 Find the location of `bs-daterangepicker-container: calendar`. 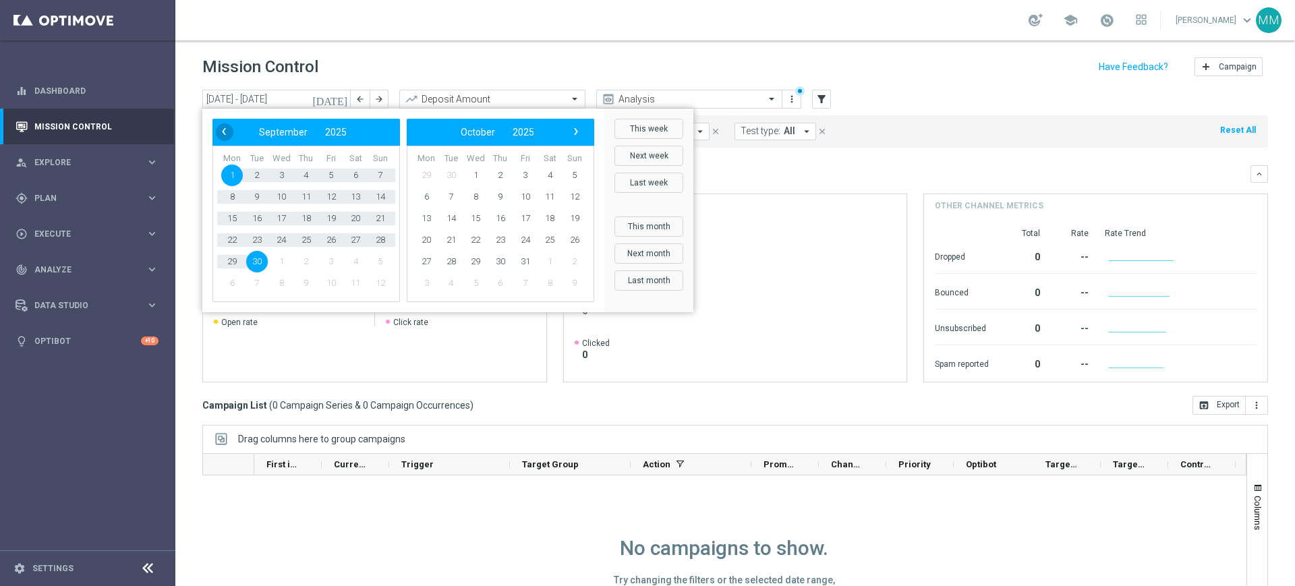

bs-daterangepicker-container: calendar is located at coordinates (448, 210).